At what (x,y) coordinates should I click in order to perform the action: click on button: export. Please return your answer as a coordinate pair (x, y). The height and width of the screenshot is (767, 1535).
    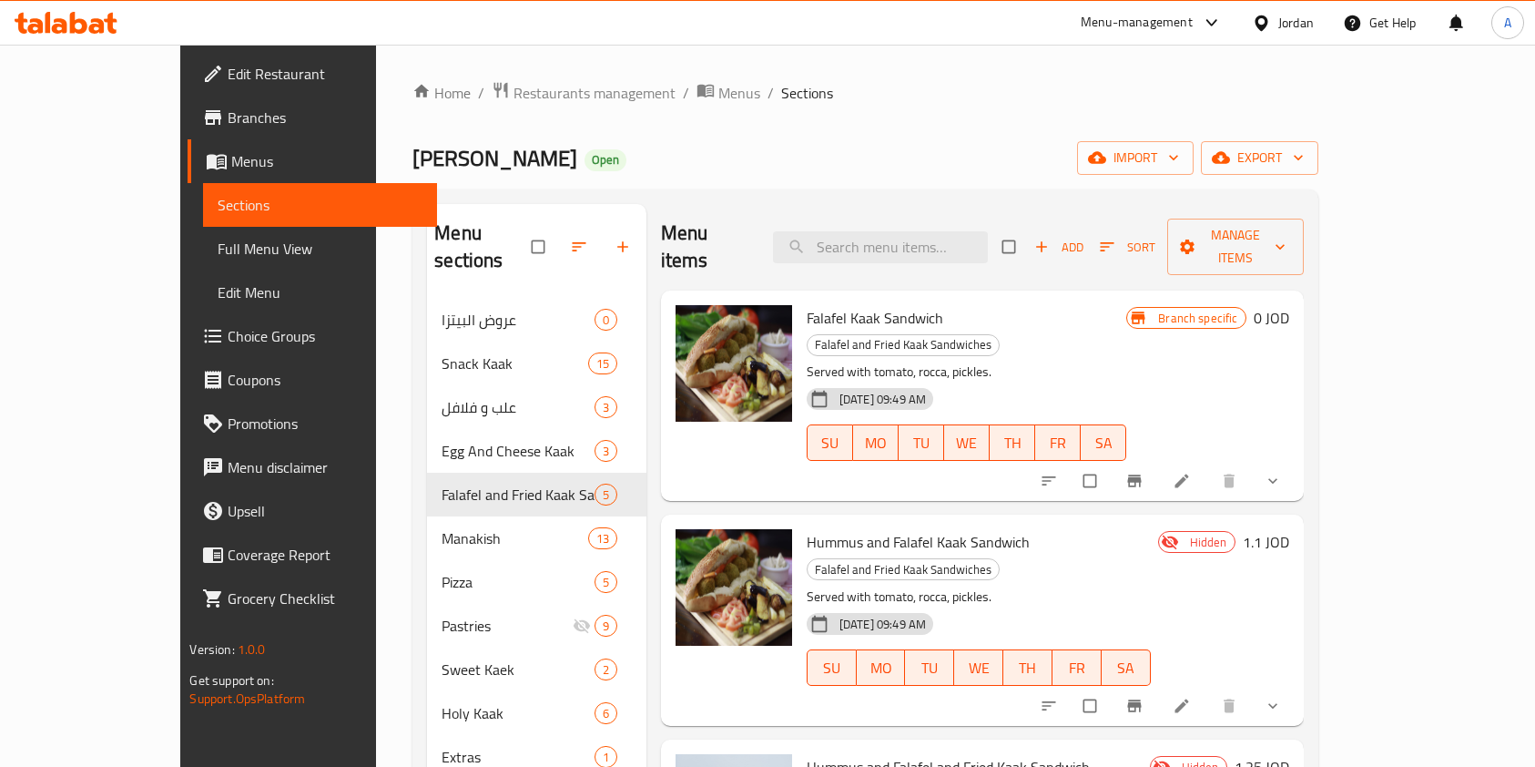
    Looking at the image, I should click on (1259, 158).